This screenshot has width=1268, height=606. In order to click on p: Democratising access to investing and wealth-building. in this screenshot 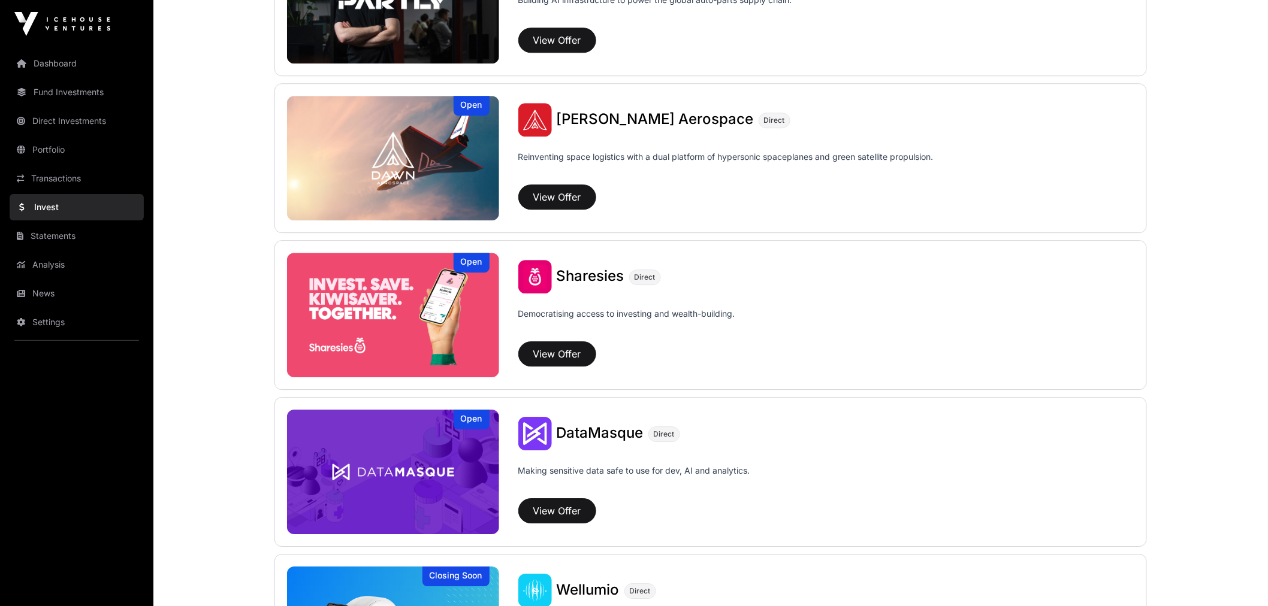, I will do `click(627, 322)`.